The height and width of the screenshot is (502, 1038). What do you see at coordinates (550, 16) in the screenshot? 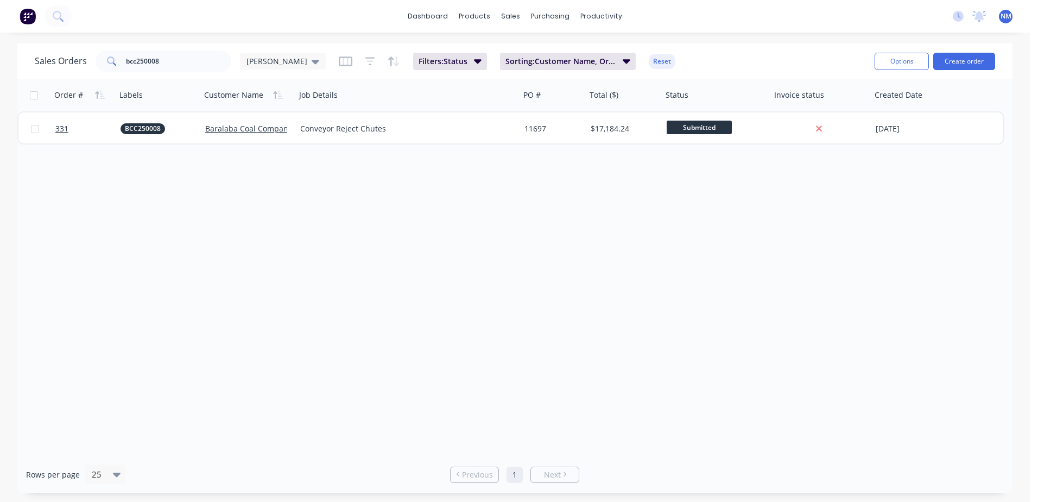
I see `div: purchasing` at bounding box center [550, 16].